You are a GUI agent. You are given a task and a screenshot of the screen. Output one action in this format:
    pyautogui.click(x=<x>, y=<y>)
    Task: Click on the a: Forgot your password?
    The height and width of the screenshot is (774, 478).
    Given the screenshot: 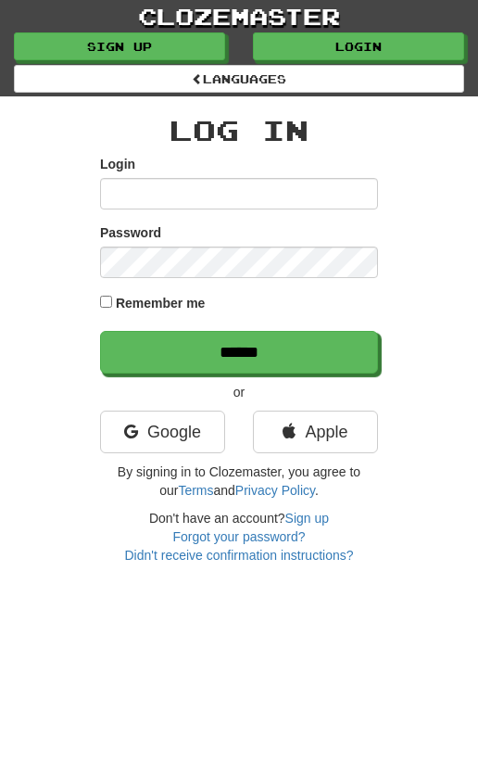 What is the action you would take?
    pyautogui.click(x=238, y=536)
    